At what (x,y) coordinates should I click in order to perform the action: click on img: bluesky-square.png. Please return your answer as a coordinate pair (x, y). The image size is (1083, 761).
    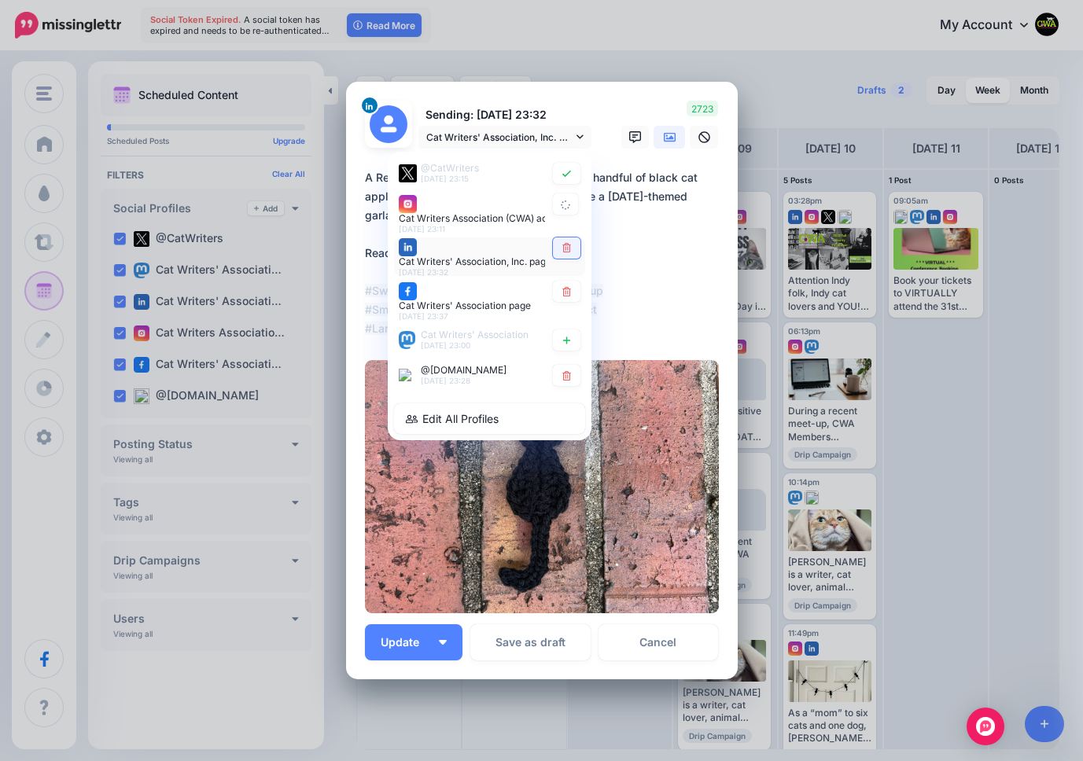
    Looking at the image, I should click on (405, 375).